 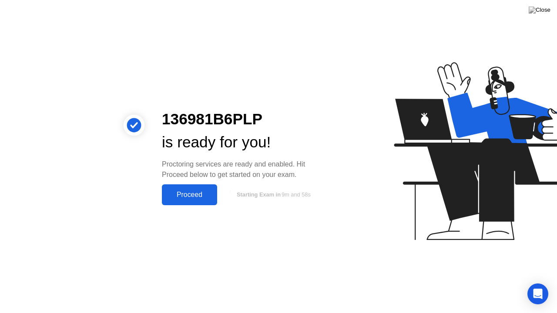 I want to click on div: 136981B6PLP, so click(x=243, y=119).